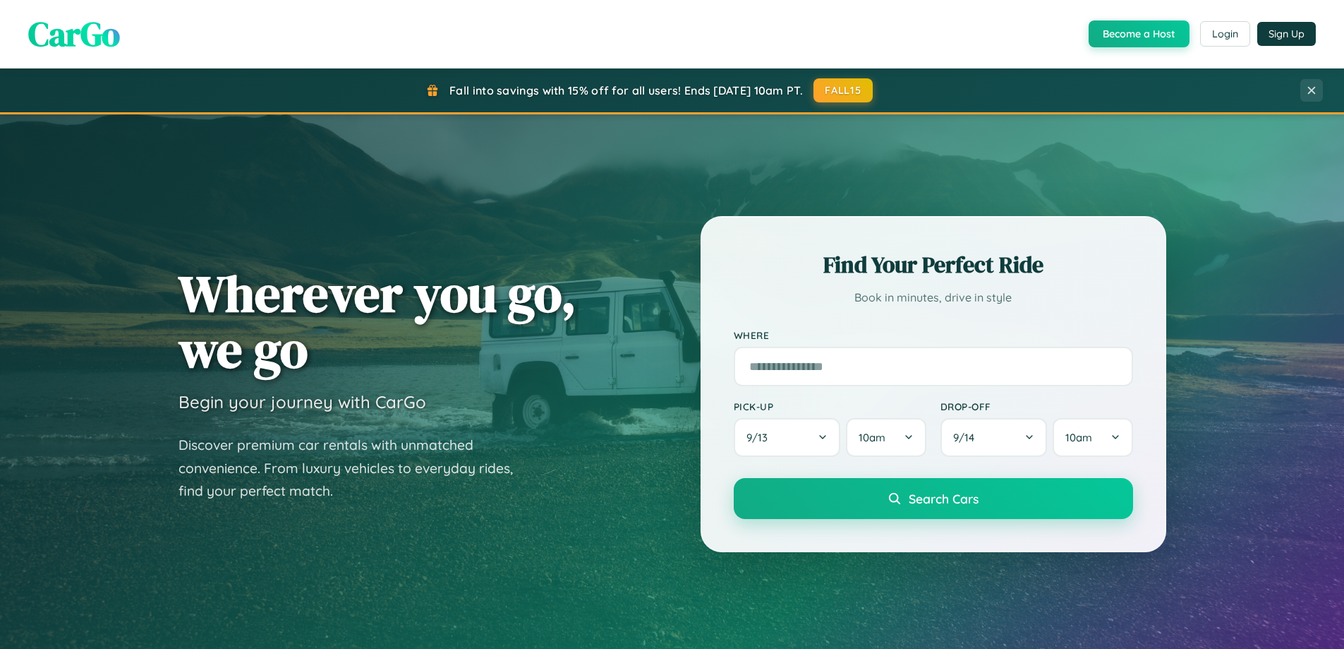 This screenshot has height=649, width=1344. I want to click on h2: Find Your Perfect Ride, so click(934, 265).